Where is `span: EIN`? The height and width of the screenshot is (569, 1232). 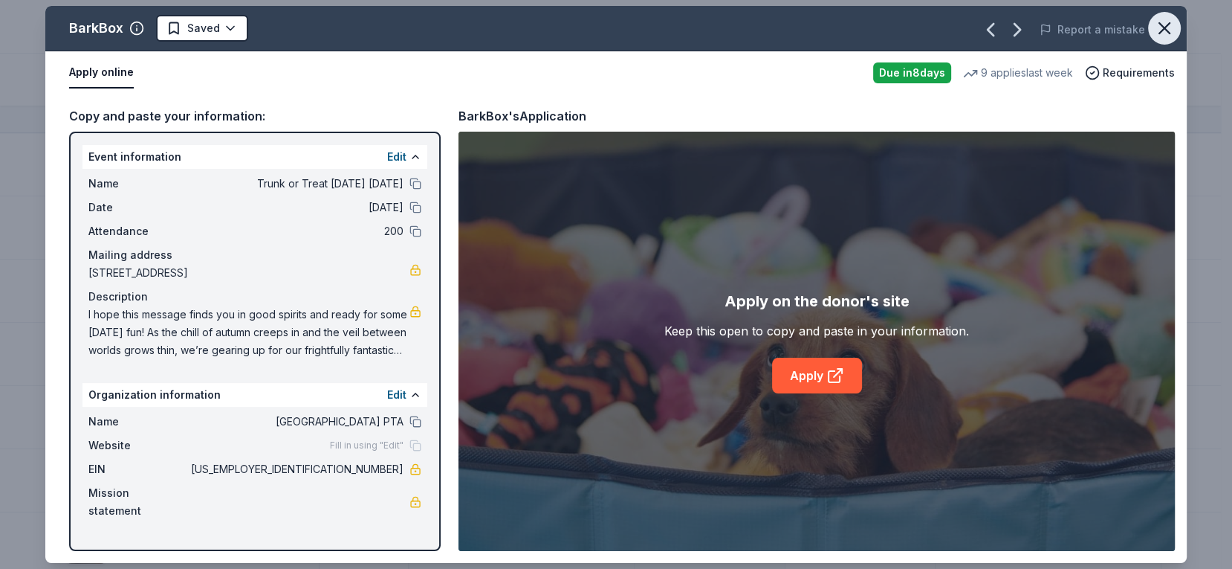
span: EIN is located at coordinates (138, 469).